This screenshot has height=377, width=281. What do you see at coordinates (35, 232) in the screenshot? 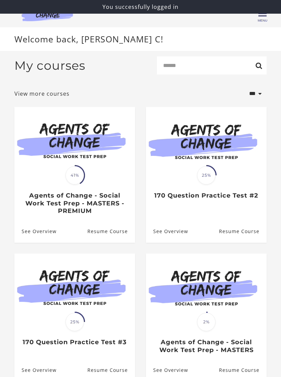
I see `a: Agents of Change - Social Work Test Prep - MASTERS - PREMIUM: See Overview` at bounding box center [35, 232].